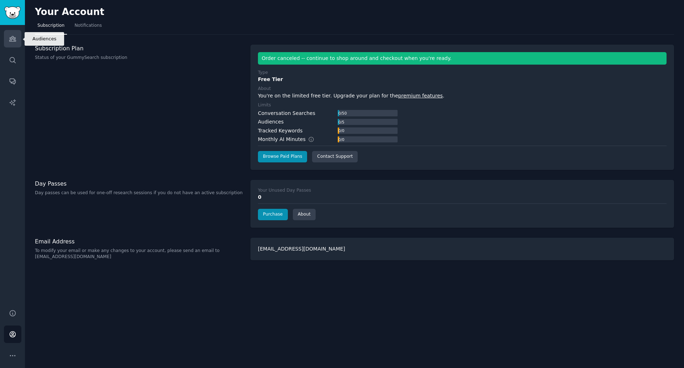 The height and width of the screenshot is (368, 684). Describe the element at coordinates (88, 26) in the screenshot. I see `span: Notifications` at that location.